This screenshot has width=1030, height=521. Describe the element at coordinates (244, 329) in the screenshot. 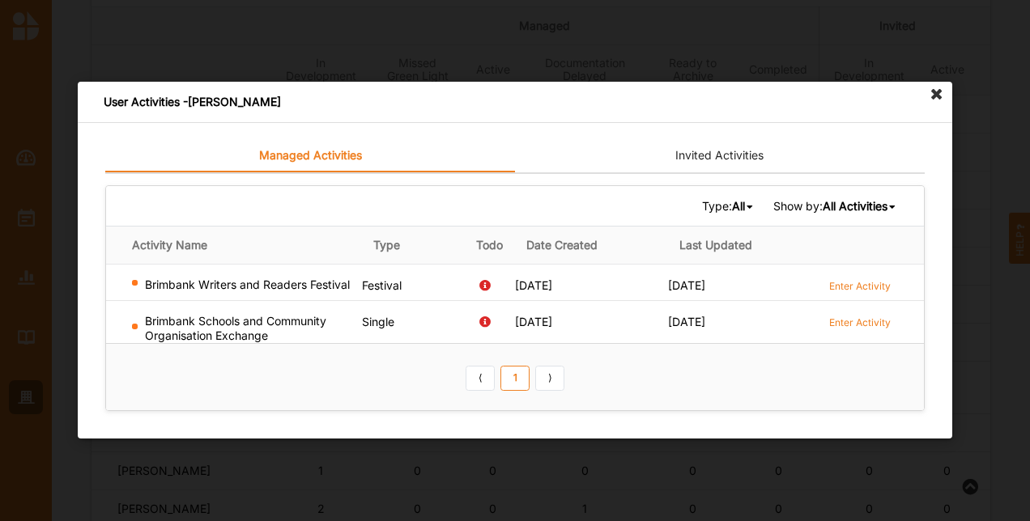

I see `div: Brimbank Schools and Community Organisation Exchange` at that location.